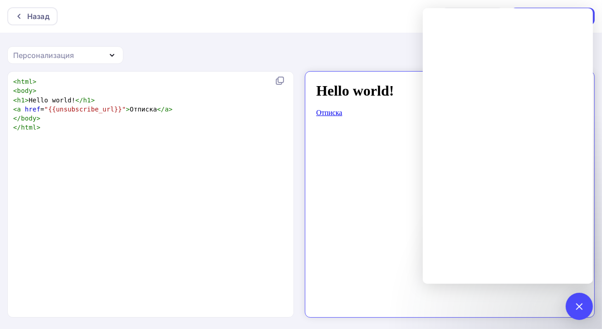  Describe the element at coordinates (33, 109) in the screenshot. I see `span: href` at that location.